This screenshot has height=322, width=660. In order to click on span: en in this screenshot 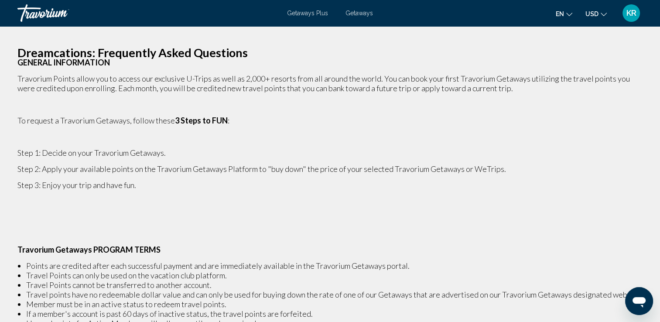, I will do `click(559, 14)`.